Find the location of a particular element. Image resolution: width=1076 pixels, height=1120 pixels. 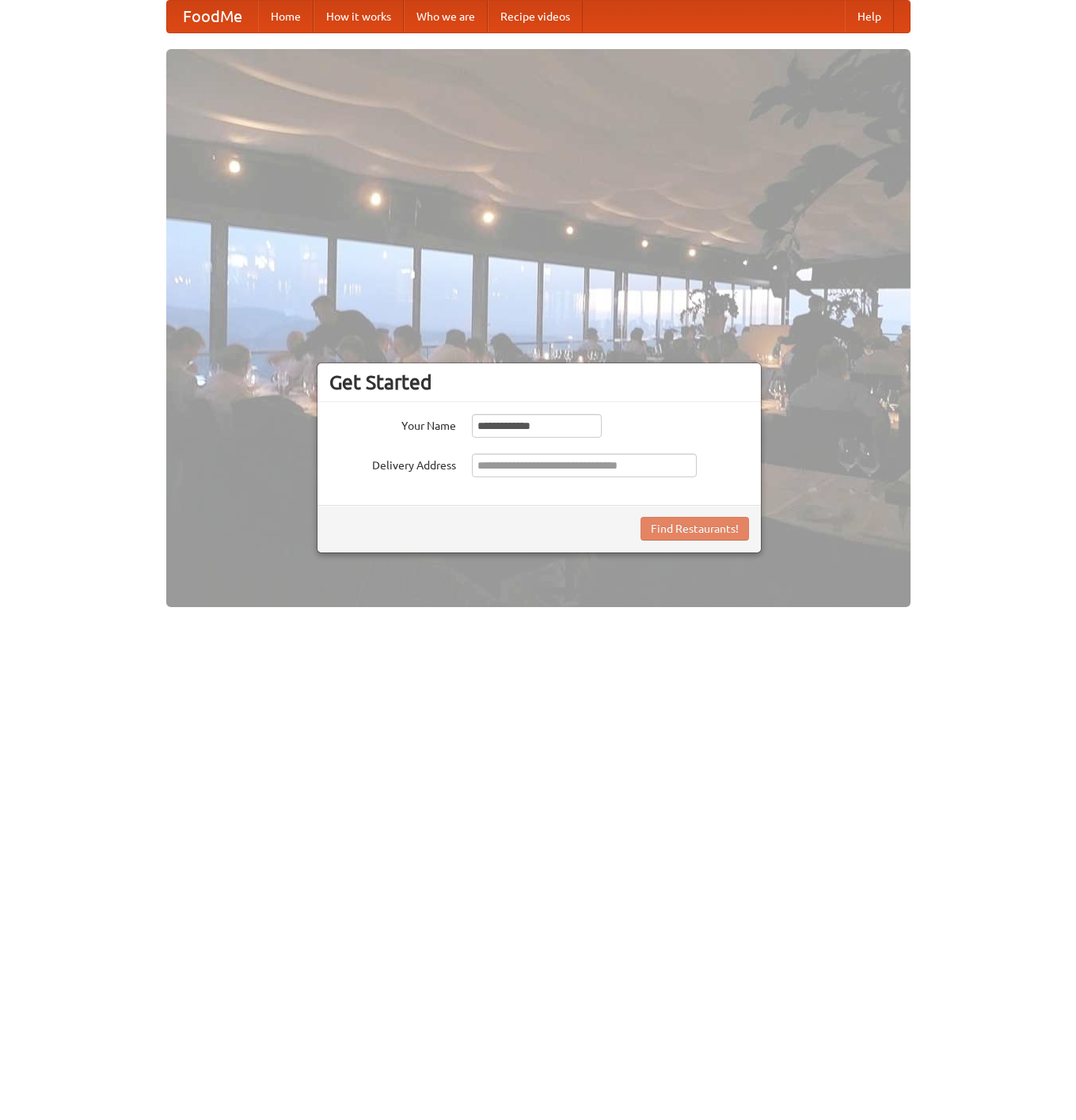

a: Who we are is located at coordinates (446, 17).